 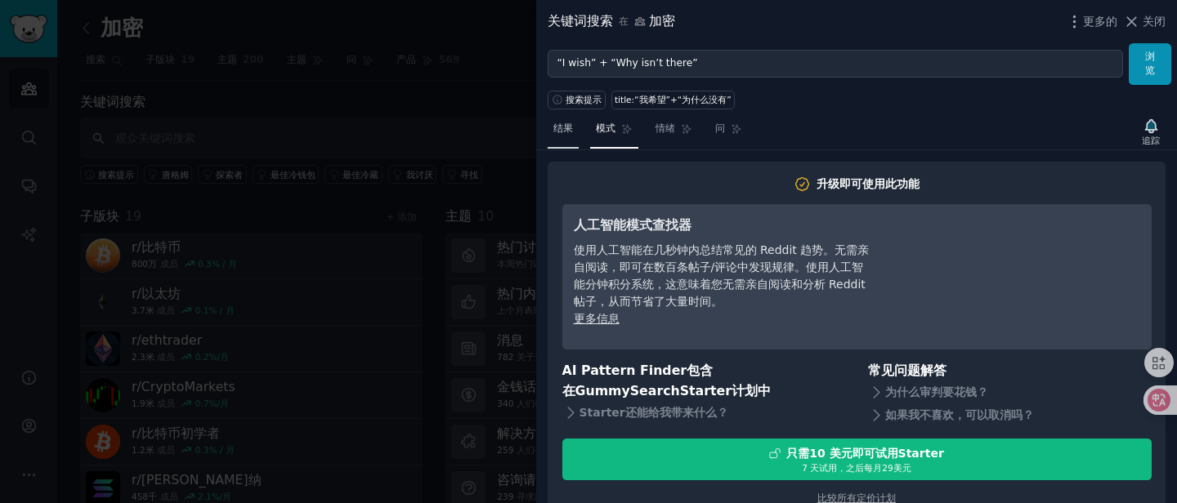 I want to click on button: 追踪, so click(x=1150, y=132).